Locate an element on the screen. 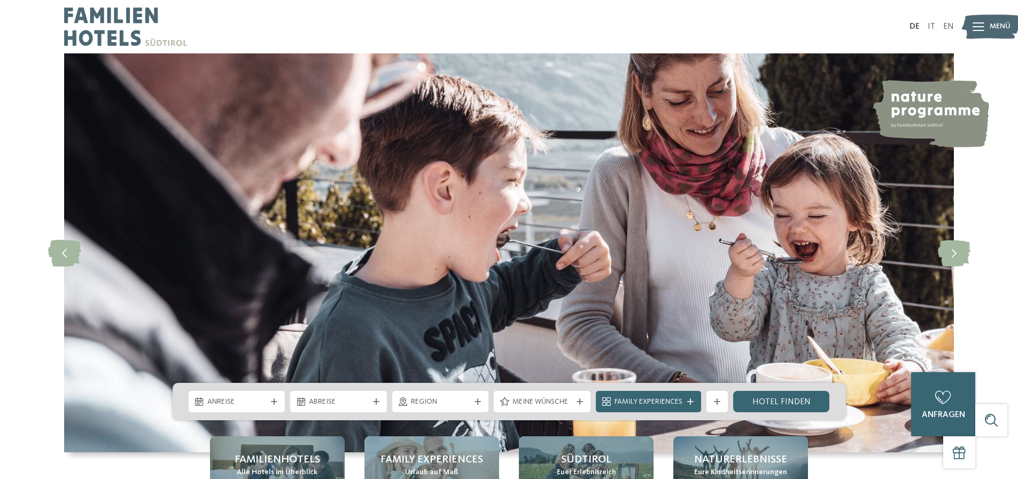 The image size is (1018, 479). img: nature programme by Familienhotels Südtirol is located at coordinates (931, 114).